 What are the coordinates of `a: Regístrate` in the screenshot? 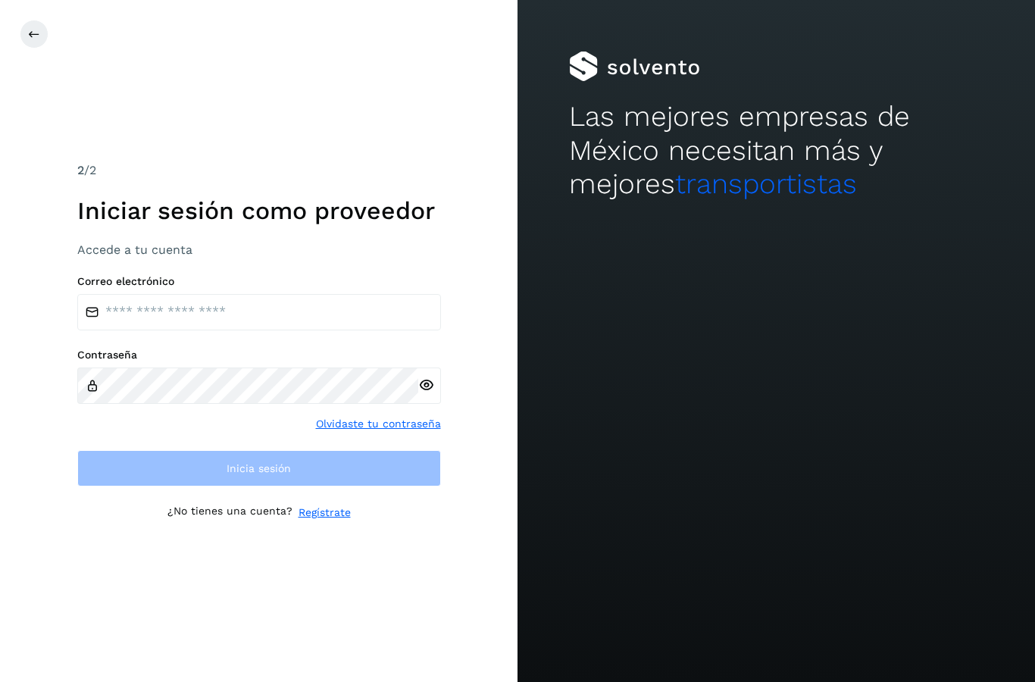 It's located at (324, 512).